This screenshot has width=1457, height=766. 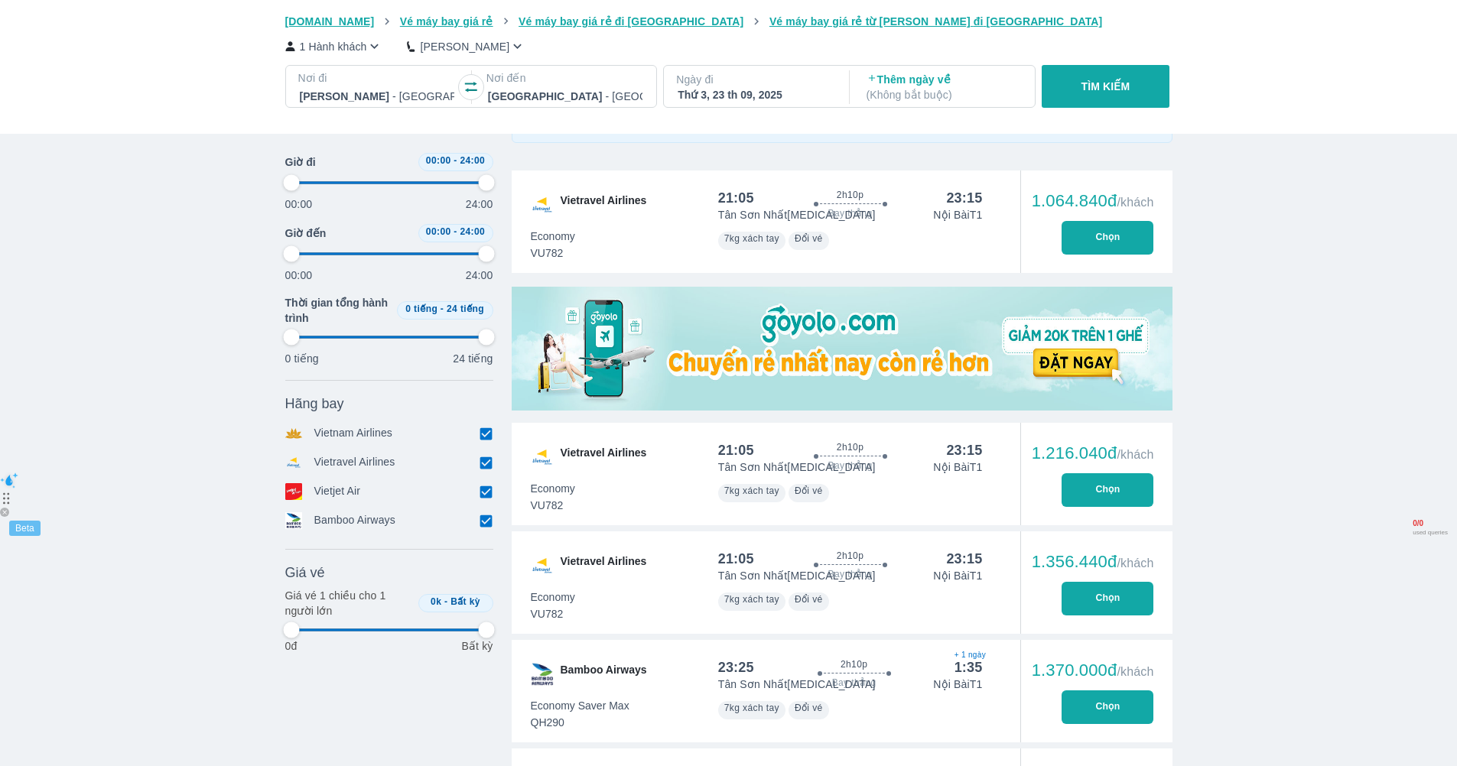 What do you see at coordinates (305, 573) in the screenshot?
I see `span: Giá vé` at bounding box center [305, 573].